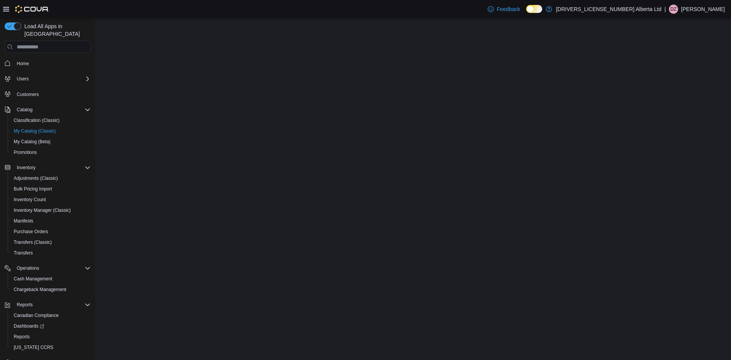 This screenshot has width=731, height=360. What do you see at coordinates (51, 279) in the screenshot?
I see `button: Cash Management` at bounding box center [51, 279].